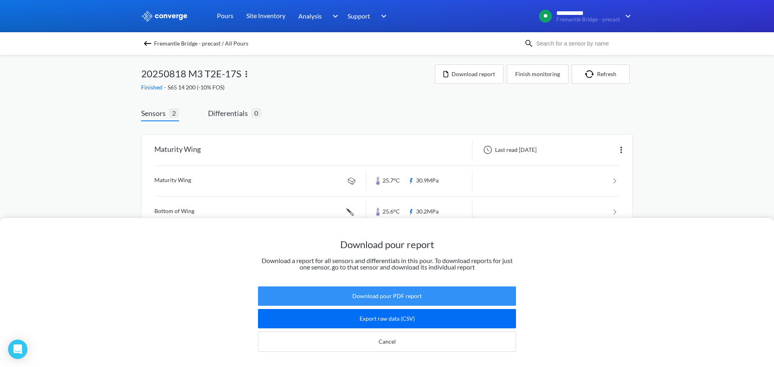  I want to click on h1: Download pour report, so click(387, 245).